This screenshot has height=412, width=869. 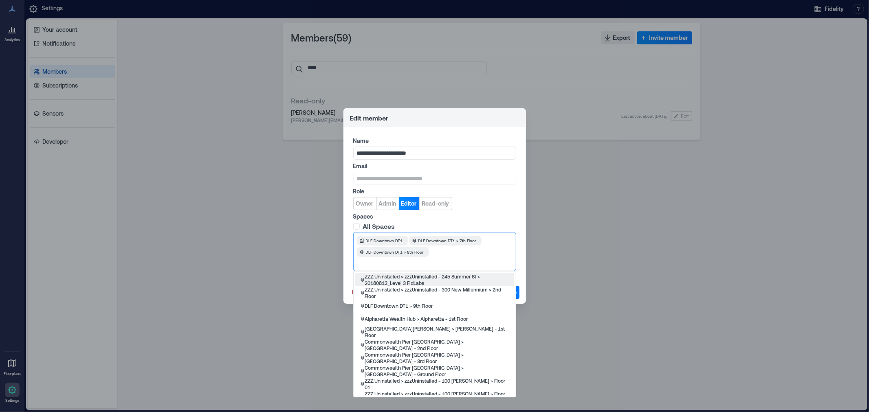 I want to click on p: ZZZ.Uninstalled > zzzUninstalled - 300 New Millennium > 2nd Floor, so click(x=437, y=293).